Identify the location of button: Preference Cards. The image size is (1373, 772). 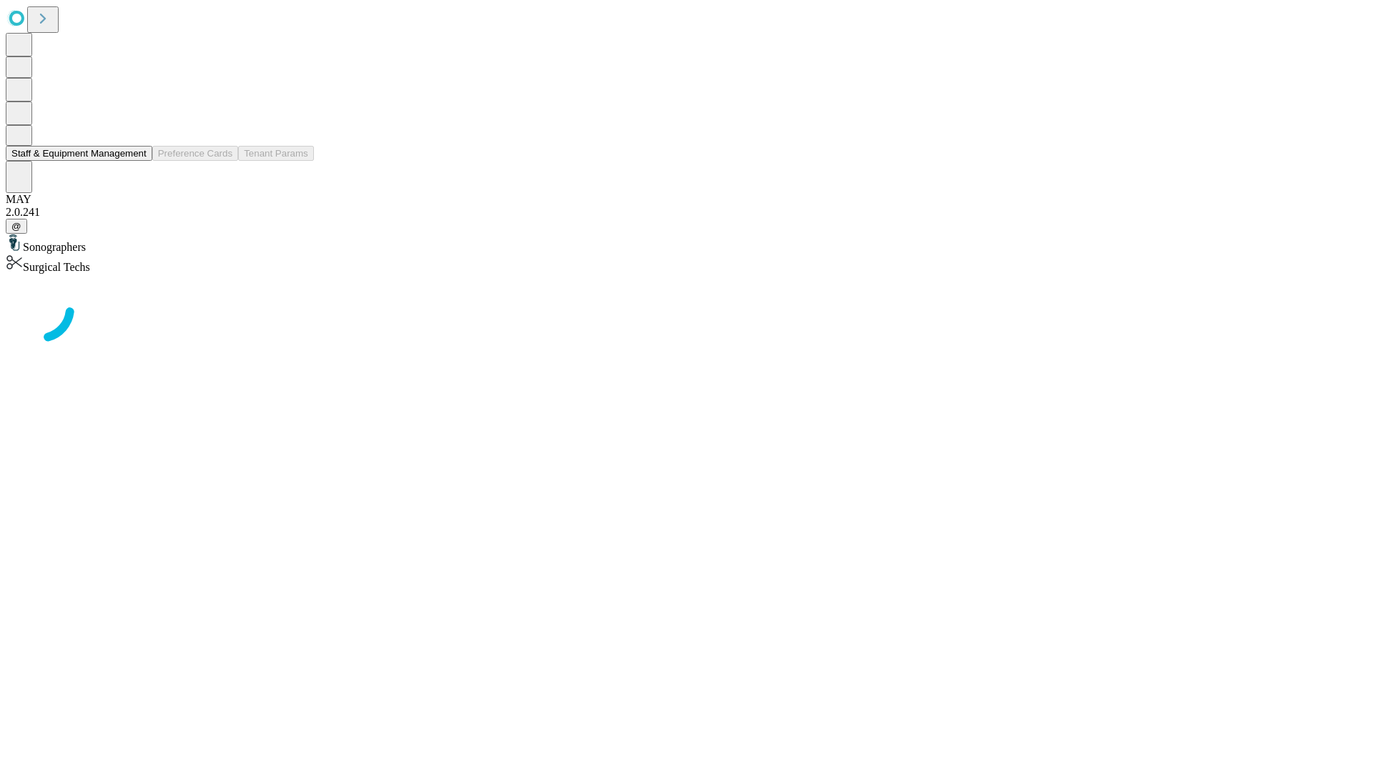
(195, 153).